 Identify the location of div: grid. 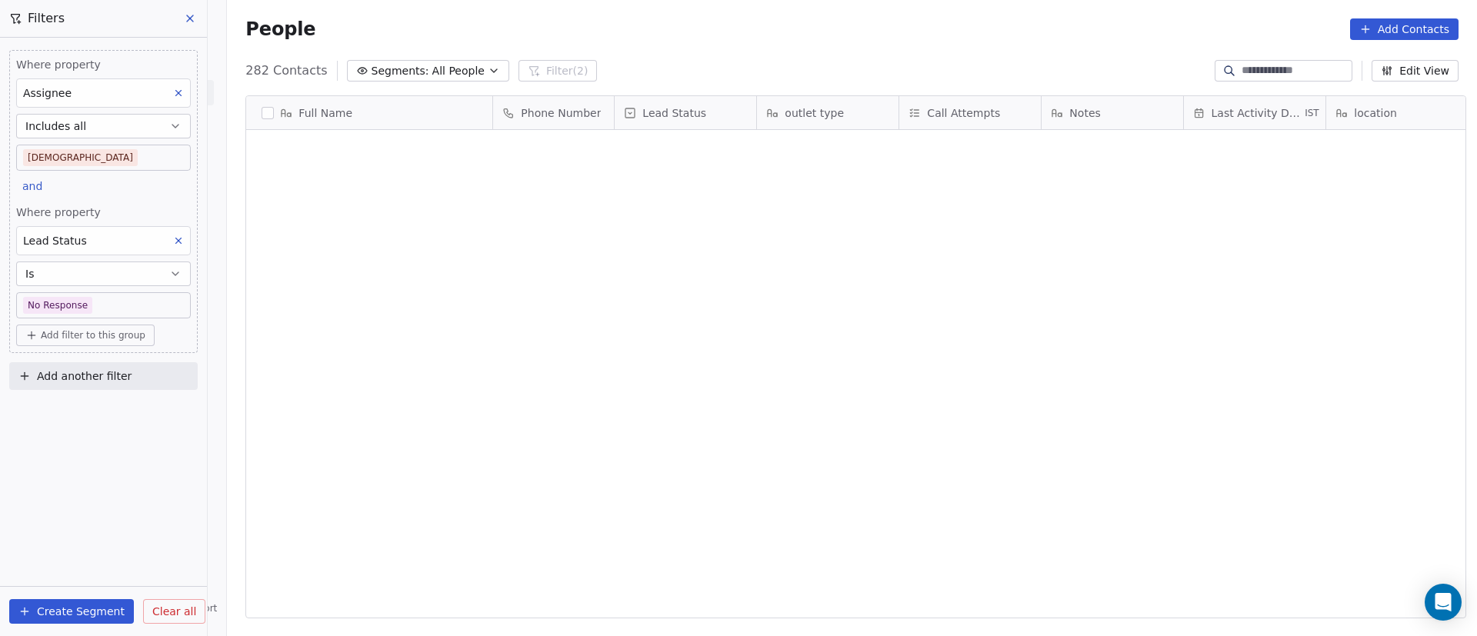
(369, 375).